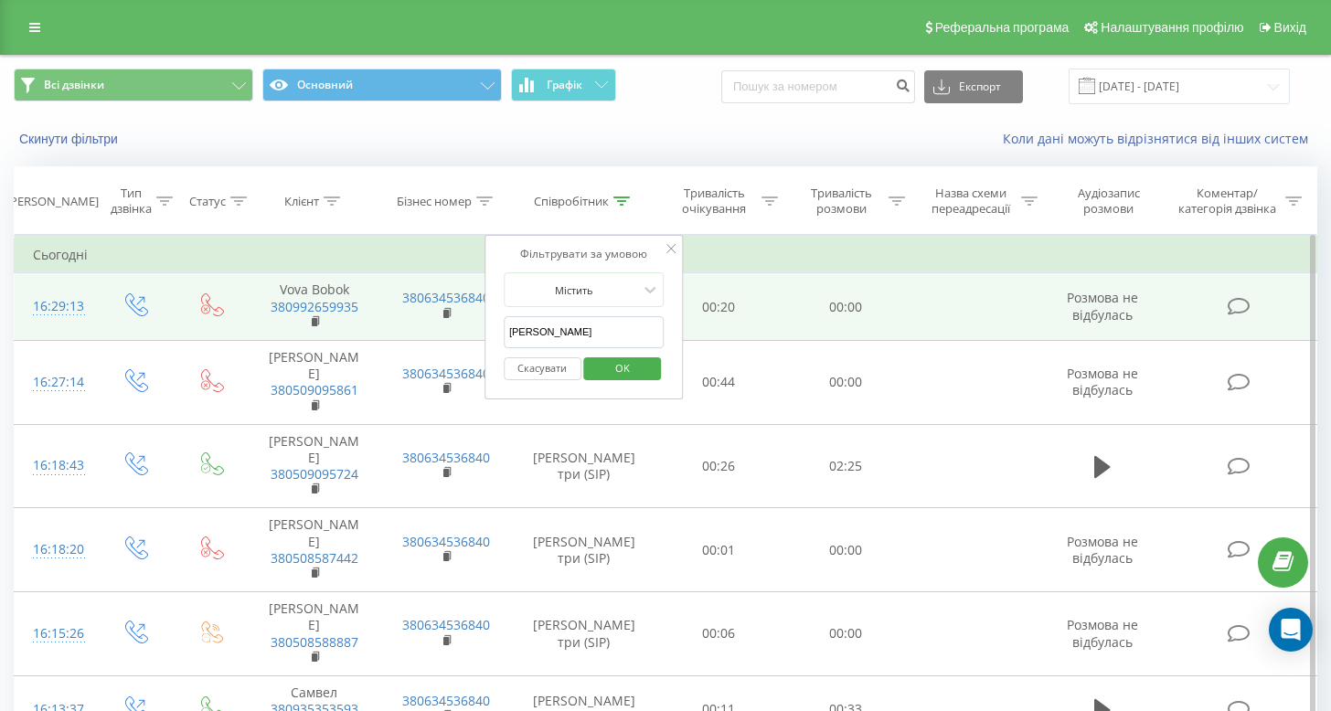 Image resolution: width=1331 pixels, height=711 pixels. I want to click on div: Тривалість очікування, so click(714, 201).